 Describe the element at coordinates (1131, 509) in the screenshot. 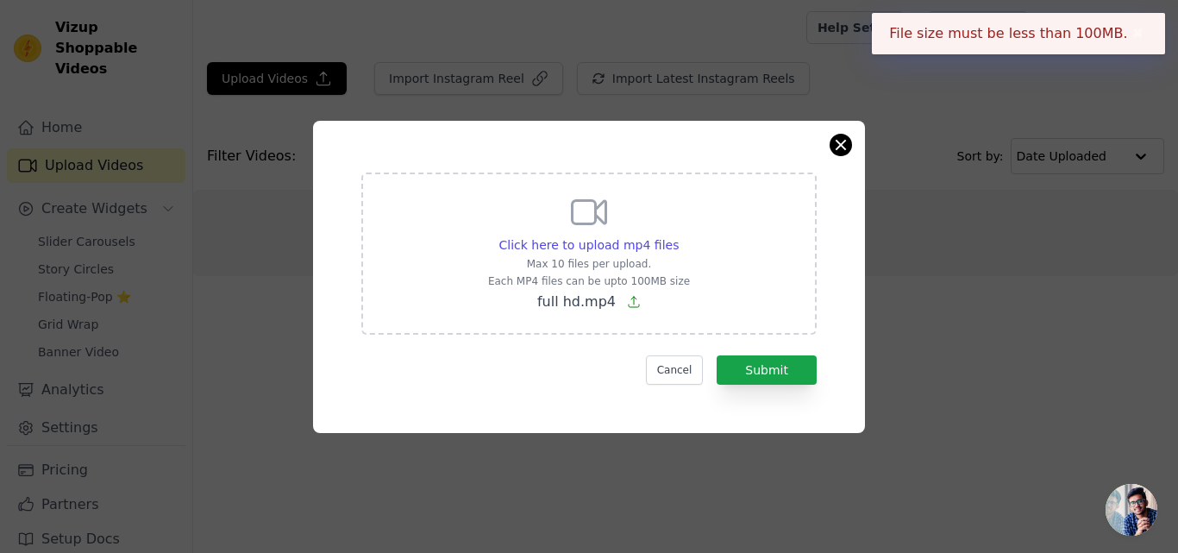

I see `a: Open chat` at that location.